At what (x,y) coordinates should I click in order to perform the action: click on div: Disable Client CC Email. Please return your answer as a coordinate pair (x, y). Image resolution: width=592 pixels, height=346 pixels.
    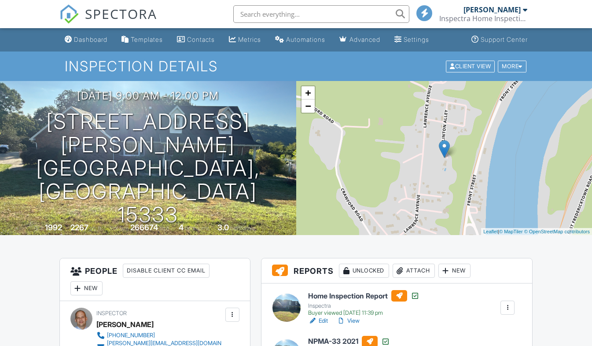
    Looking at the image, I should click on (166, 271).